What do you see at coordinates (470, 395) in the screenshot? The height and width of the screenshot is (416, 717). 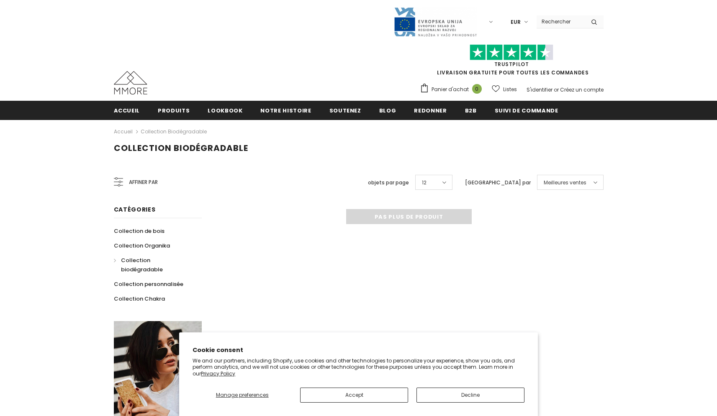 I see `button: Decline` at bounding box center [470, 395].